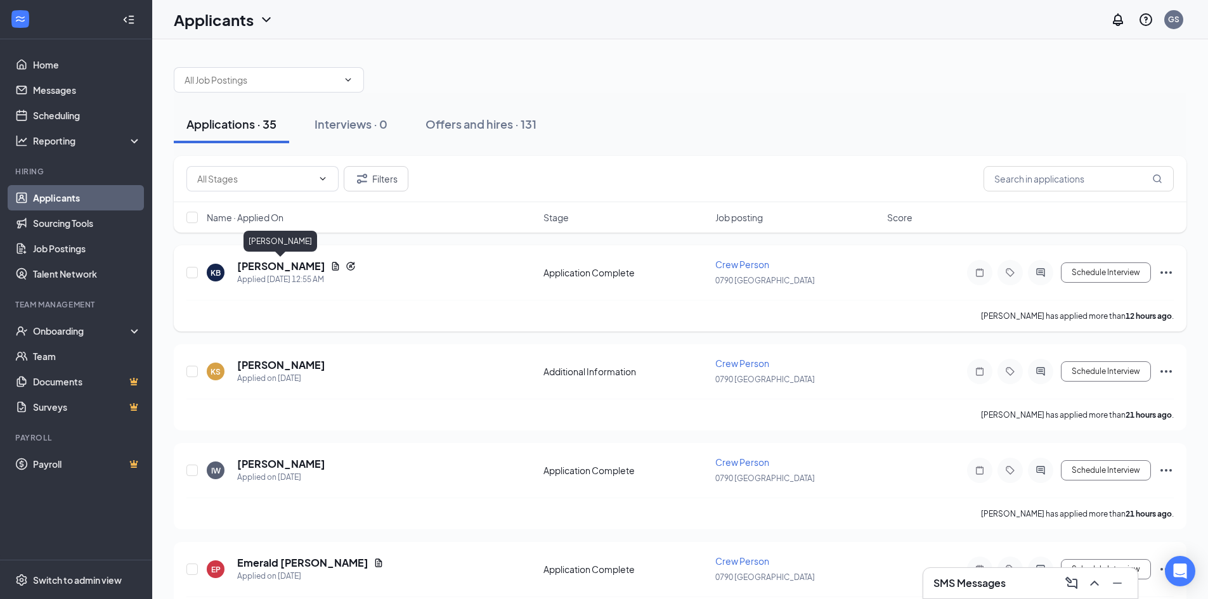 This screenshot has height=599, width=1208. What do you see at coordinates (1072, 583) in the screenshot?
I see `svg: ComposeMessage` at bounding box center [1072, 583].